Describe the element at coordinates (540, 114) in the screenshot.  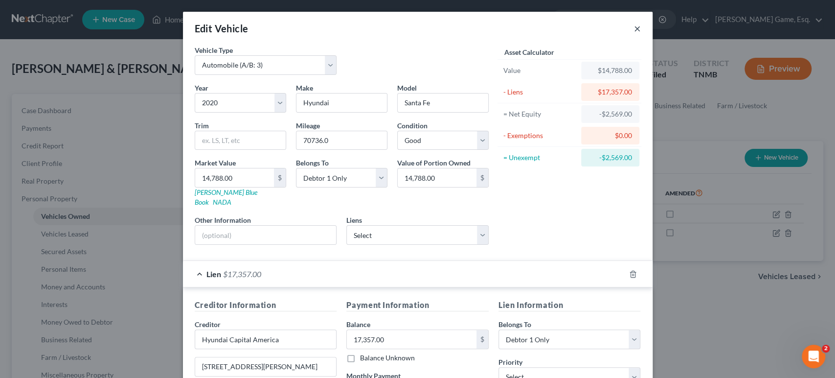
I see `div: = Net Equity` at that location.